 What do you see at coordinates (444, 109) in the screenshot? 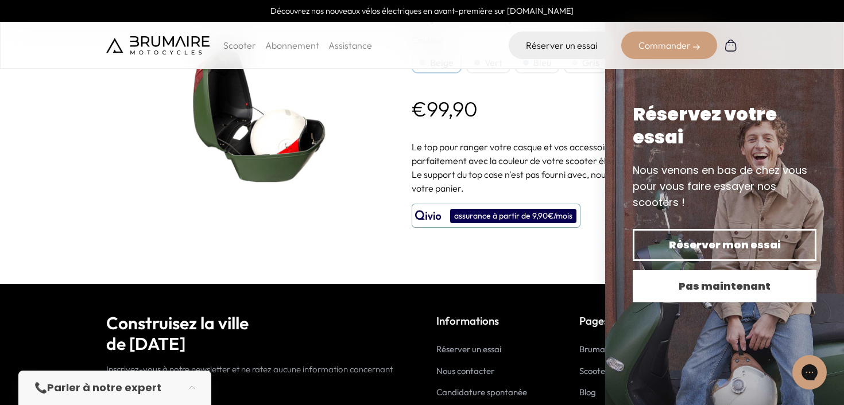
I see `p: €99,90` at bounding box center [444, 109].